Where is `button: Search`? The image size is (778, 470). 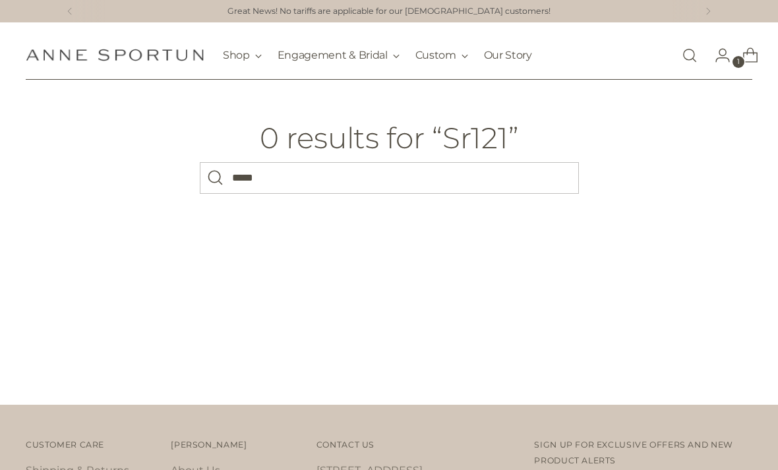 button: Search is located at coordinates (216, 178).